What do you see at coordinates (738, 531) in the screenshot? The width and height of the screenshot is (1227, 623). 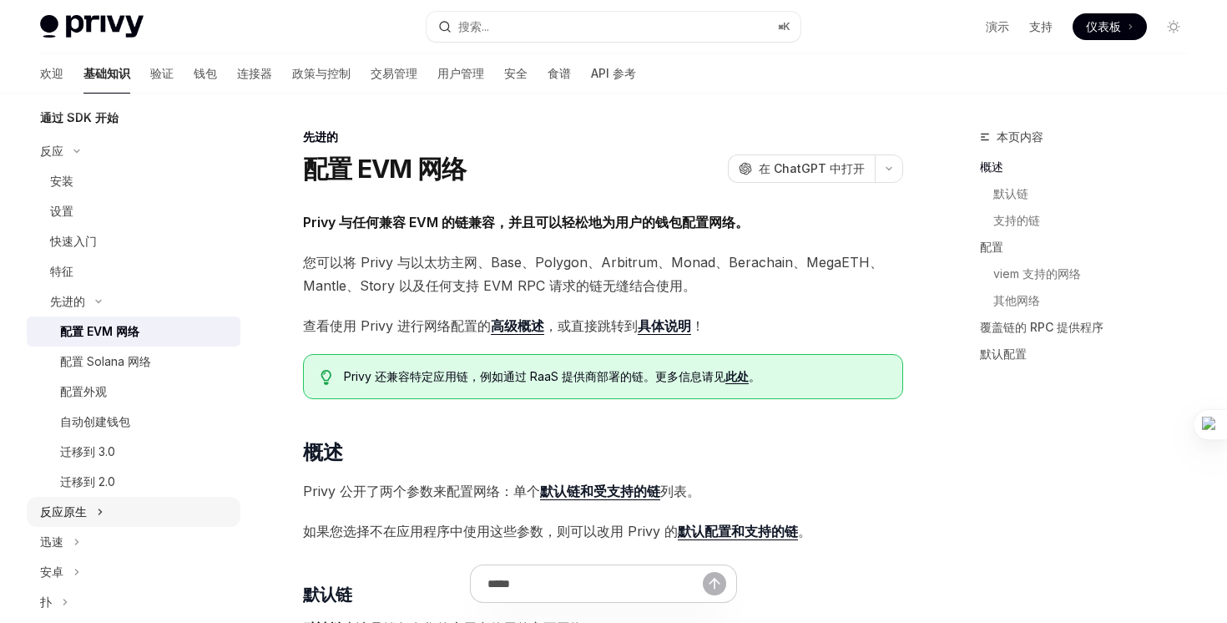 I see `font: 默认配置和支持的链` at bounding box center [738, 531].